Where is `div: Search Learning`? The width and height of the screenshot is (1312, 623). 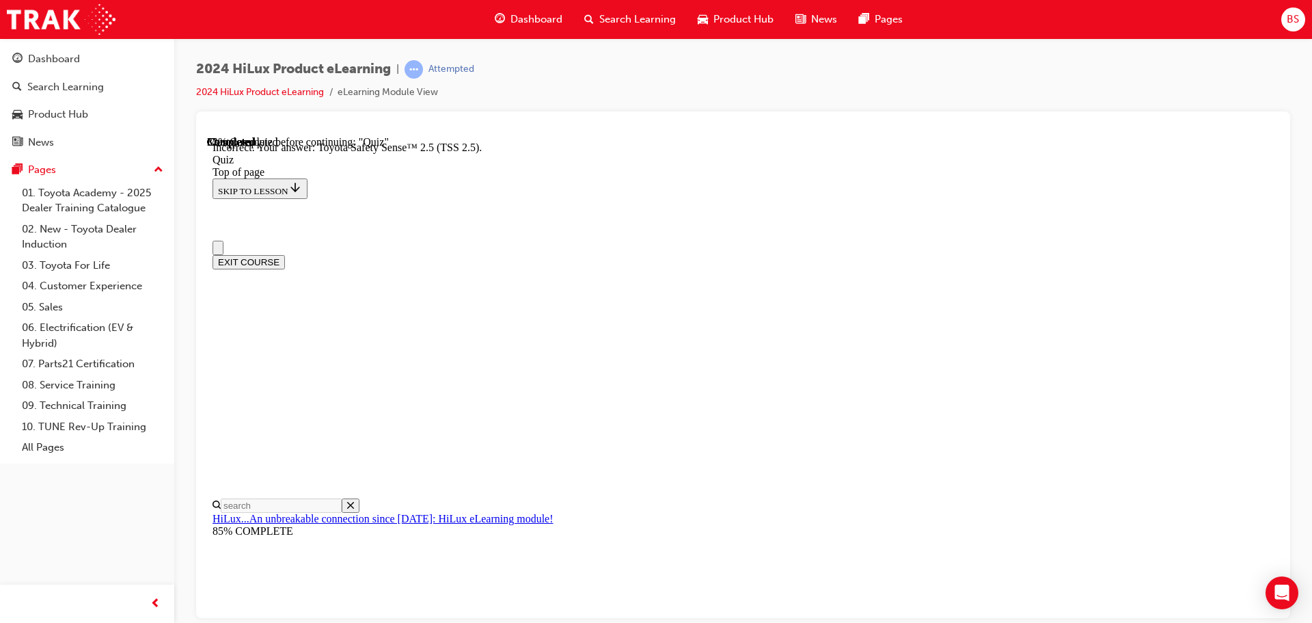
div: Search Learning is located at coordinates (66, 87).